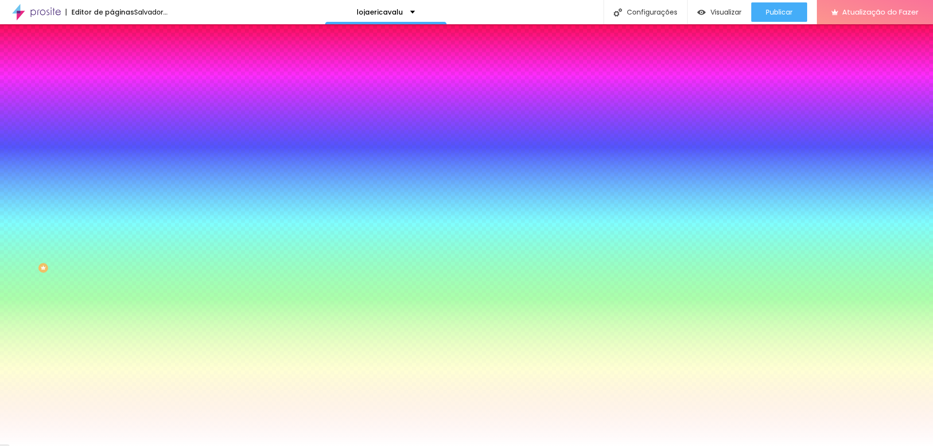 This screenshot has height=446, width=933. What do you see at coordinates (617, 12) in the screenshot?
I see `img: Ícone` at bounding box center [617, 12].